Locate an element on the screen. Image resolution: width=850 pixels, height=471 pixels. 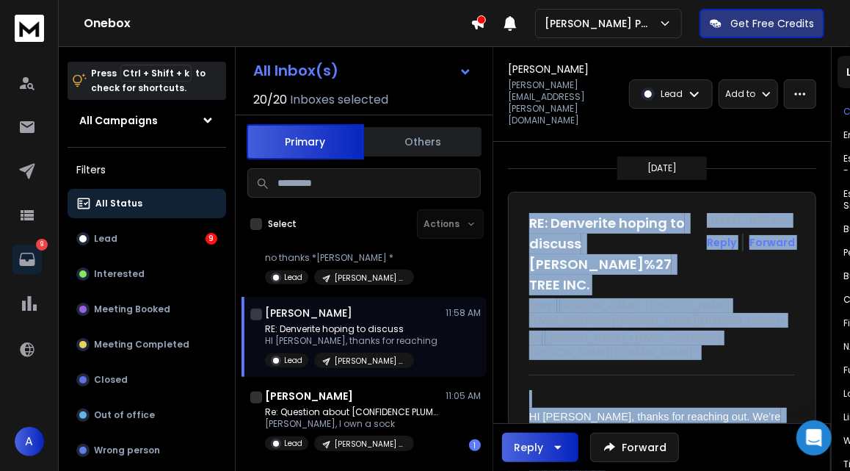
h1: All Campaigns is located at coordinates (118, 120).